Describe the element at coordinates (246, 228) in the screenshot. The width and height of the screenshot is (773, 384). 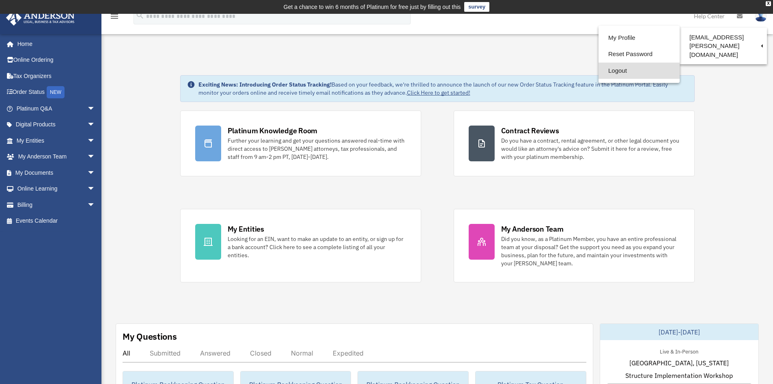
I see `div: My Entities` at that location.